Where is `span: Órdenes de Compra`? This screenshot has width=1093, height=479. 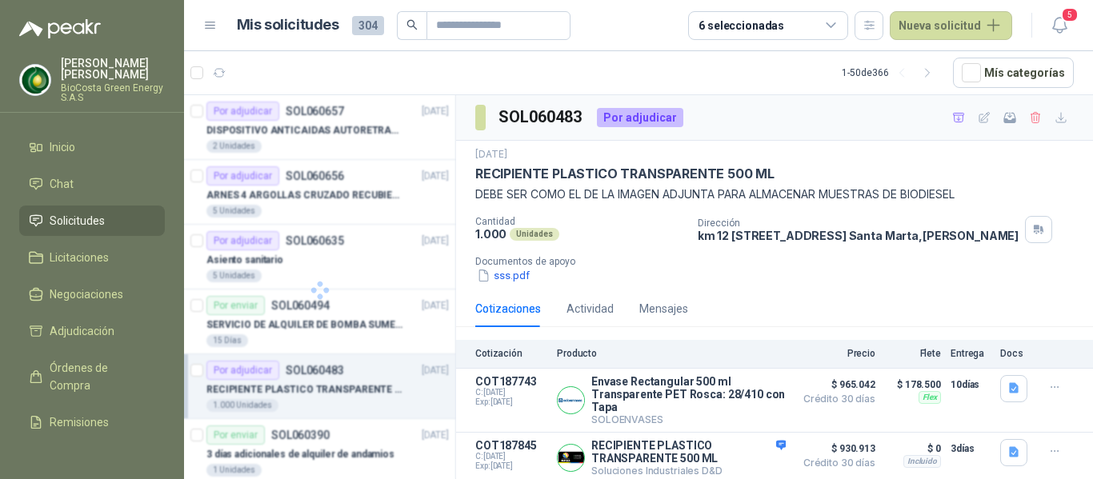
span: Órdenes de Compra is located at coordinates (99, 377).